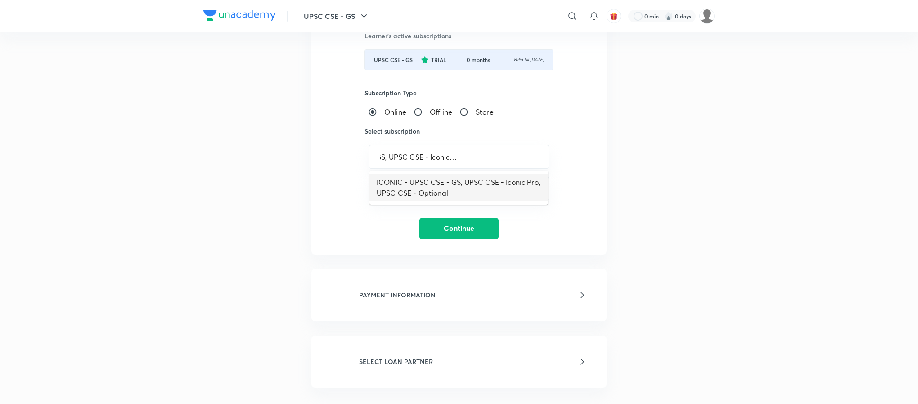 The image size is (918, 404). What do you see at coordinates (459, 93) in the screenshot?
I see `h6: Subscription Type` at bounding box center [459, 93].